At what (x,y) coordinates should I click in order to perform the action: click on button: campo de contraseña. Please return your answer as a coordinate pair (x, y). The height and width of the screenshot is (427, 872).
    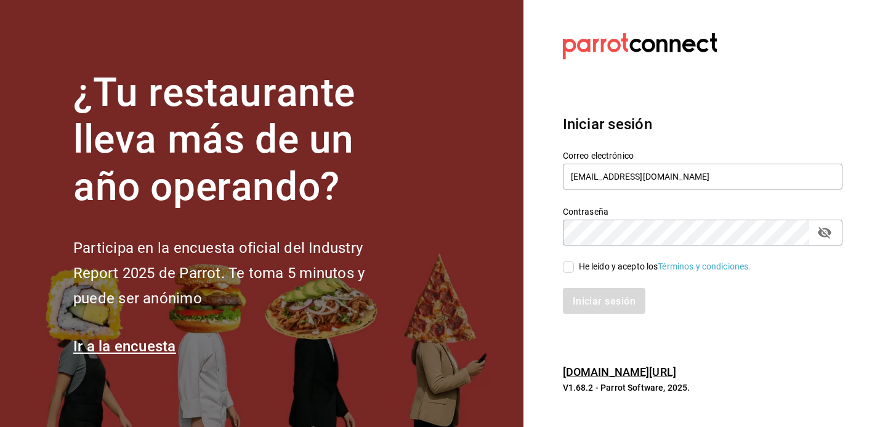
    Looking at the image, I should click on (824, 233).